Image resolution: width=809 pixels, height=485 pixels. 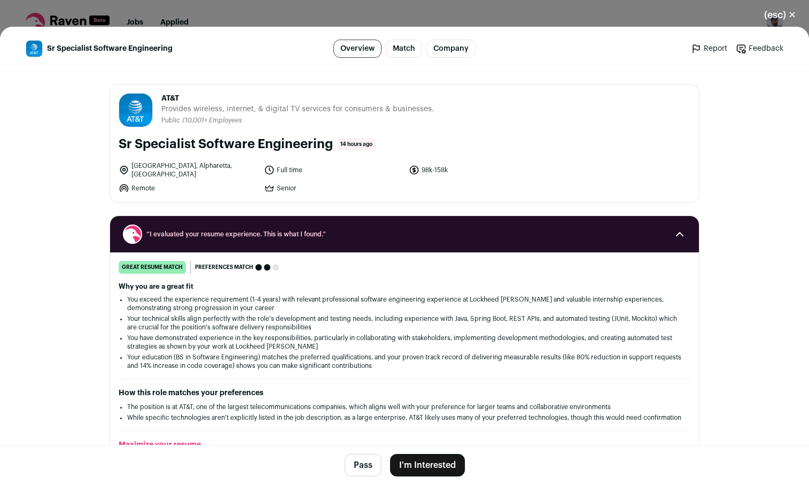 What do you see at coordinates (404, 303) in the screenshot?
I see `li: You exceed the experience requirement (1-4 years) with relevant professional software engineering...` at bounding box center [404, 303].